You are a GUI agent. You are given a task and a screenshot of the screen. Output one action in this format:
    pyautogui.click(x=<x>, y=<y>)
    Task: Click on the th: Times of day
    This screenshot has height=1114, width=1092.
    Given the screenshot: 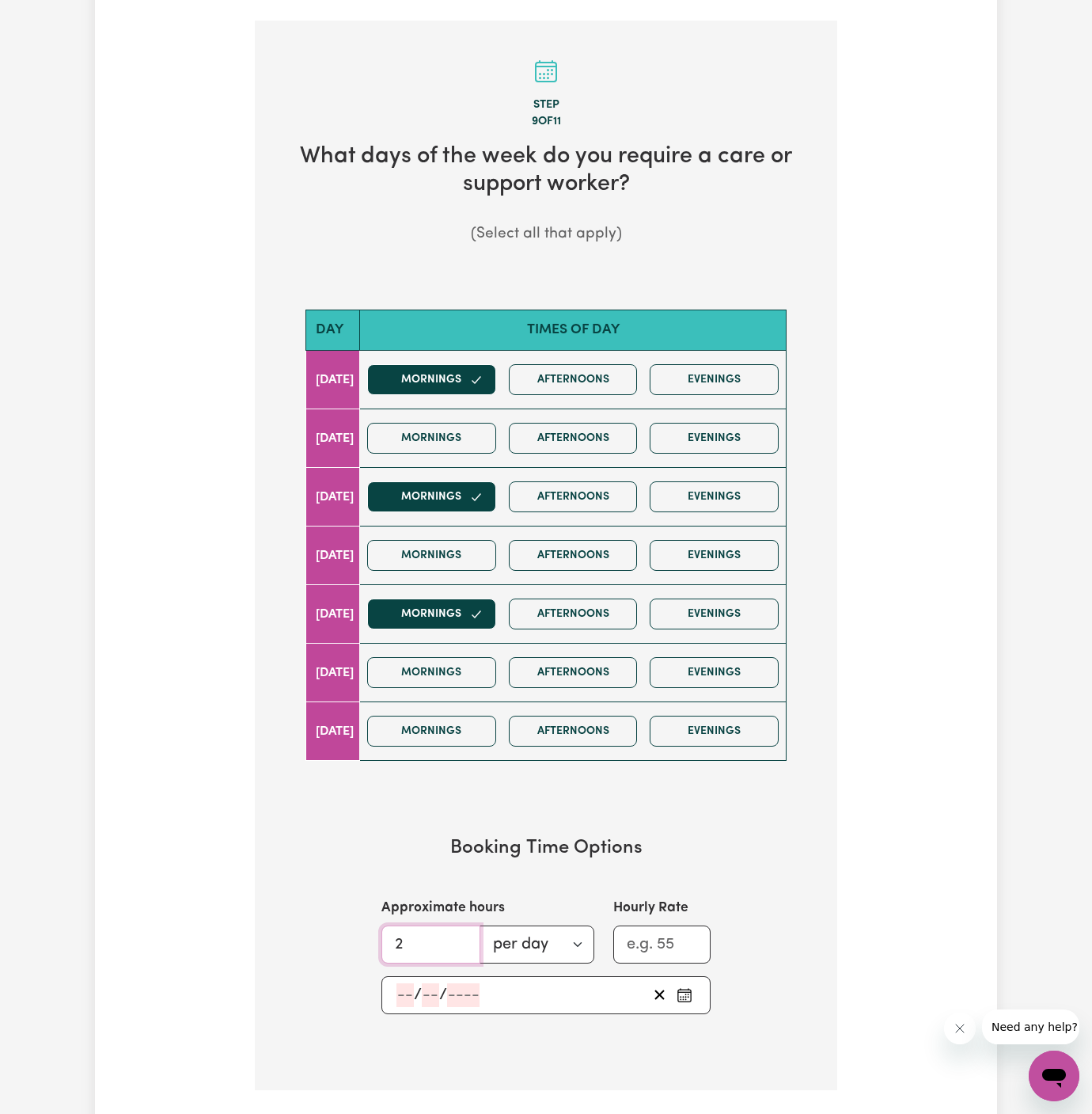 What is the action you would take?
    pyautogui.click(x=573, y=329)
    